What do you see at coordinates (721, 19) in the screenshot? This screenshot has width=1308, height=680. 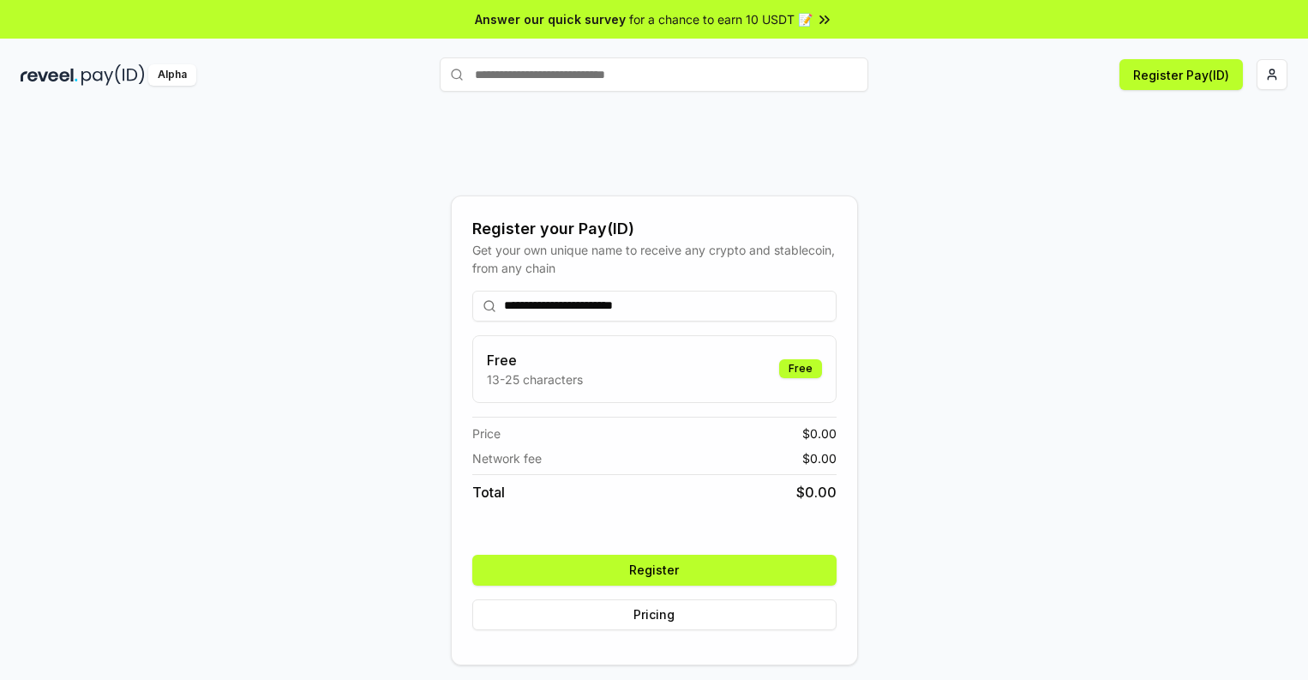 I see `span: for a chance to earn 10 USDT 📝` at bounding box center [721, 19].